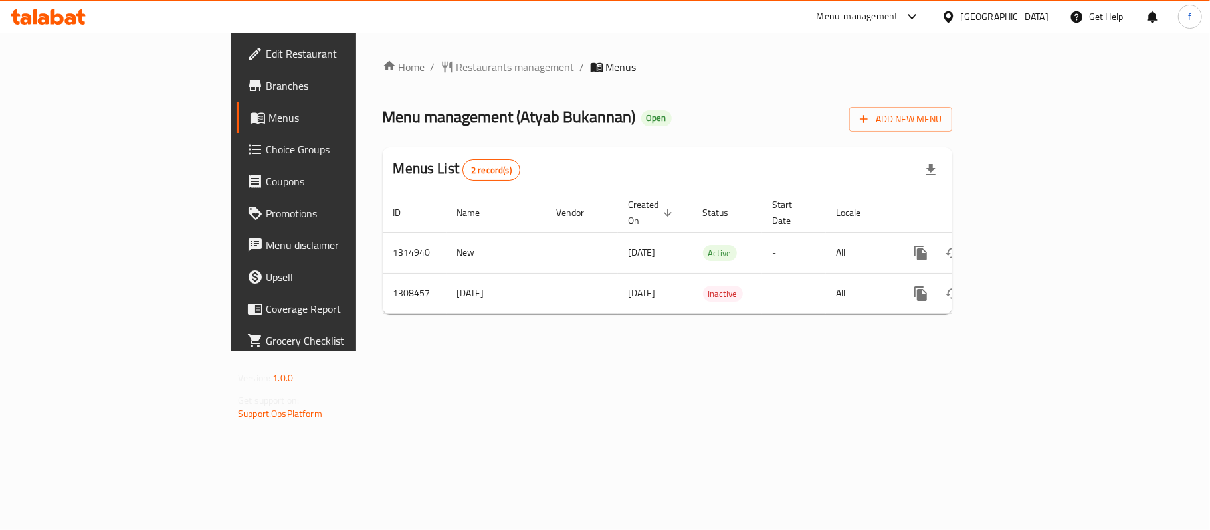 Image resolution: width=1210 pixels, height=530 pixels. What do you see at coordinates (858, 213) in the screenshot?
I see `span: Locale` at bounding box center [858, 213].